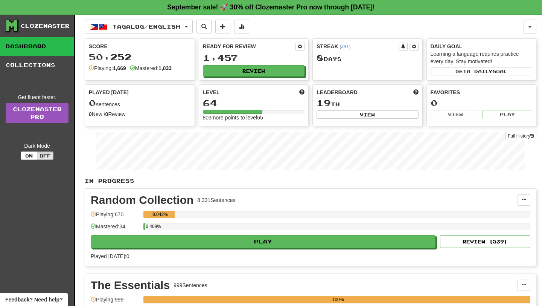  Describe the element at coordinates (151, 68) in the screenshot. I see `div: Mastered:` at that location.